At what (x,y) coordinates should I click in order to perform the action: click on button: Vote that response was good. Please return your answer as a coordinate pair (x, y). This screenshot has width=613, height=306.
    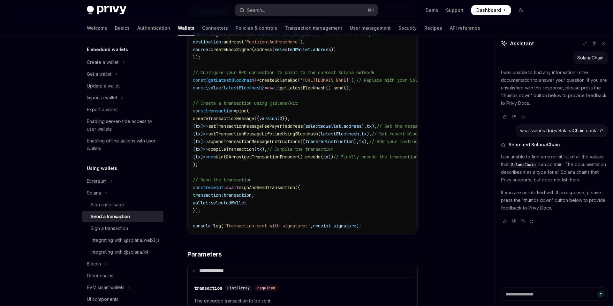
    Looking at the image, I should click on (505, 117).